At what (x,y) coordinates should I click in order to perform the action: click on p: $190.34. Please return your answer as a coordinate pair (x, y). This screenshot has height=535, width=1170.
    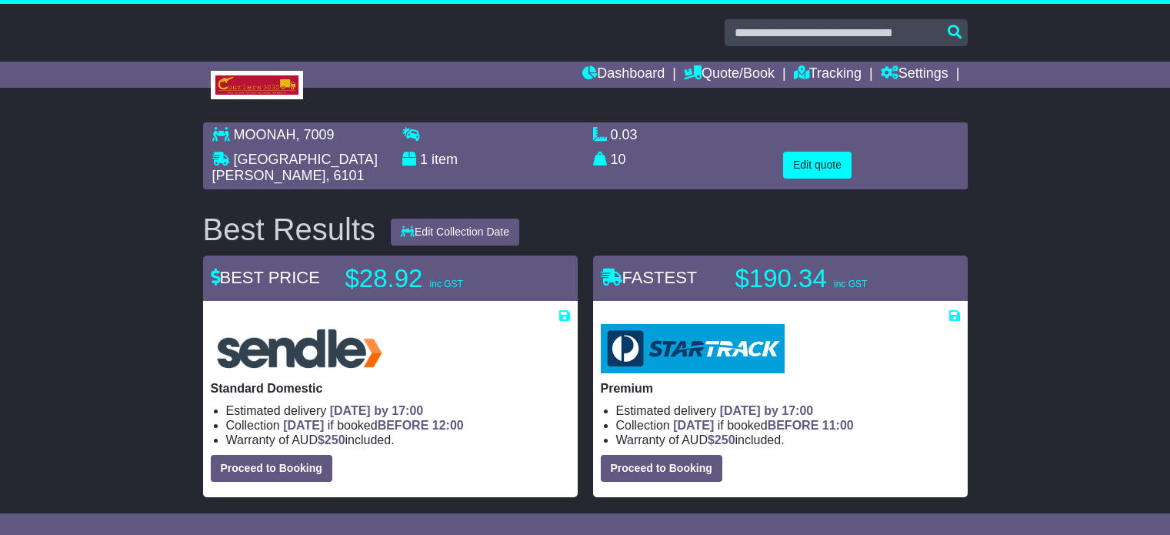
    Looking at the image, I should click on (832, 279).